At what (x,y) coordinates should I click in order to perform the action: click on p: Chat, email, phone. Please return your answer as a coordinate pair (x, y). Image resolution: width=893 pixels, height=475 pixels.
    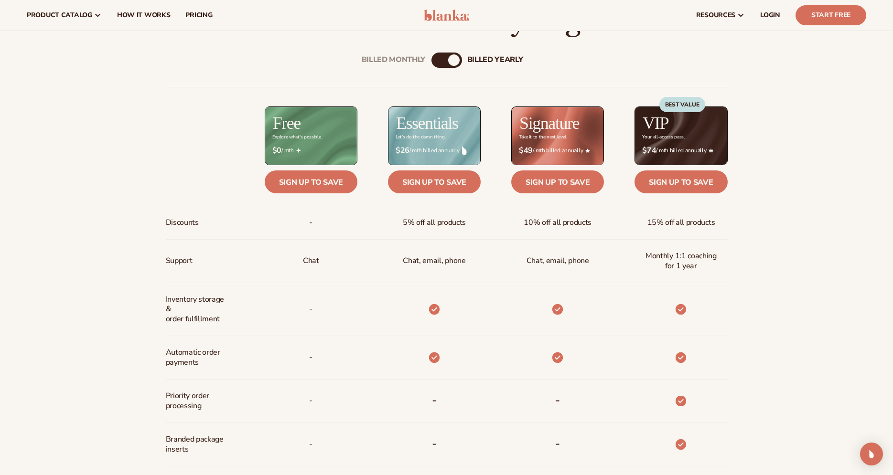
    Looking at the image, I should click on (434, 261).